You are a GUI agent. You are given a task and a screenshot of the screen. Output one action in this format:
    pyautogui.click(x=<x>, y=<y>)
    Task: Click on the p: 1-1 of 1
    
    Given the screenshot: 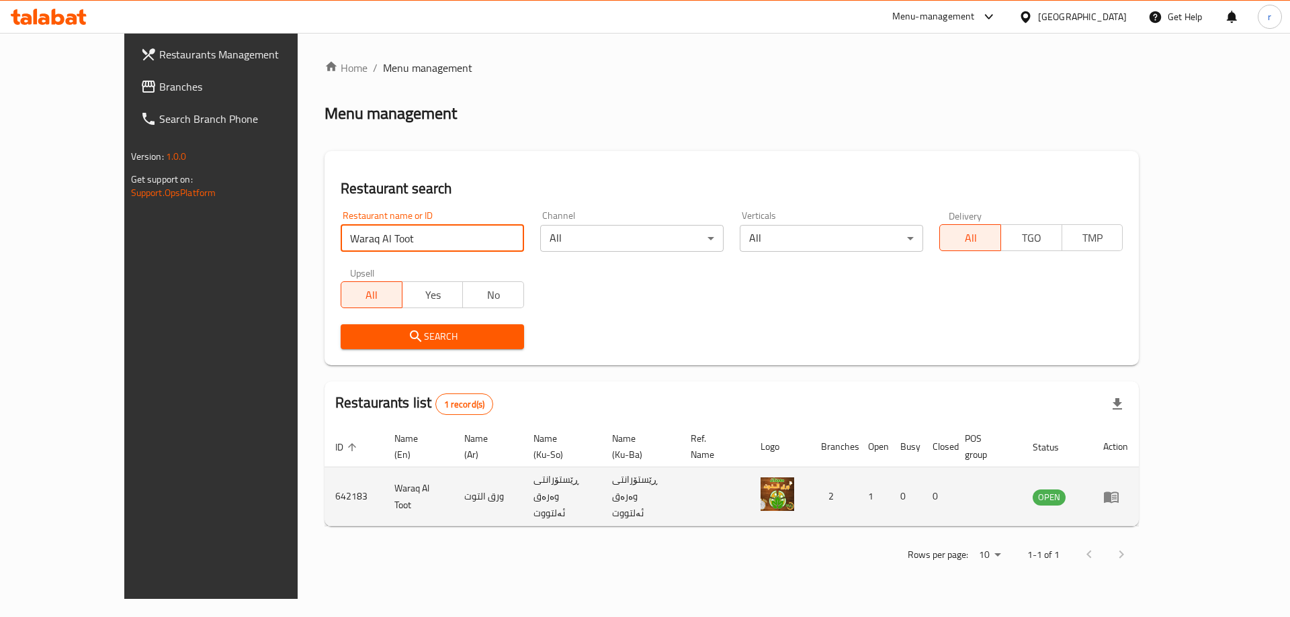 What is the action you would take?
    pyautogui.click(x=1043, y=555)
    